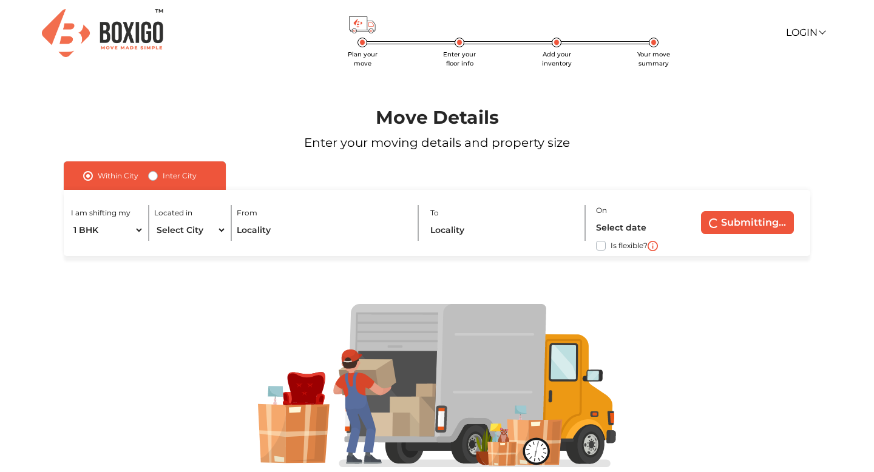 This screenshot has height=472, width=874. I want to click on label: Inter City, so click(180, 176).